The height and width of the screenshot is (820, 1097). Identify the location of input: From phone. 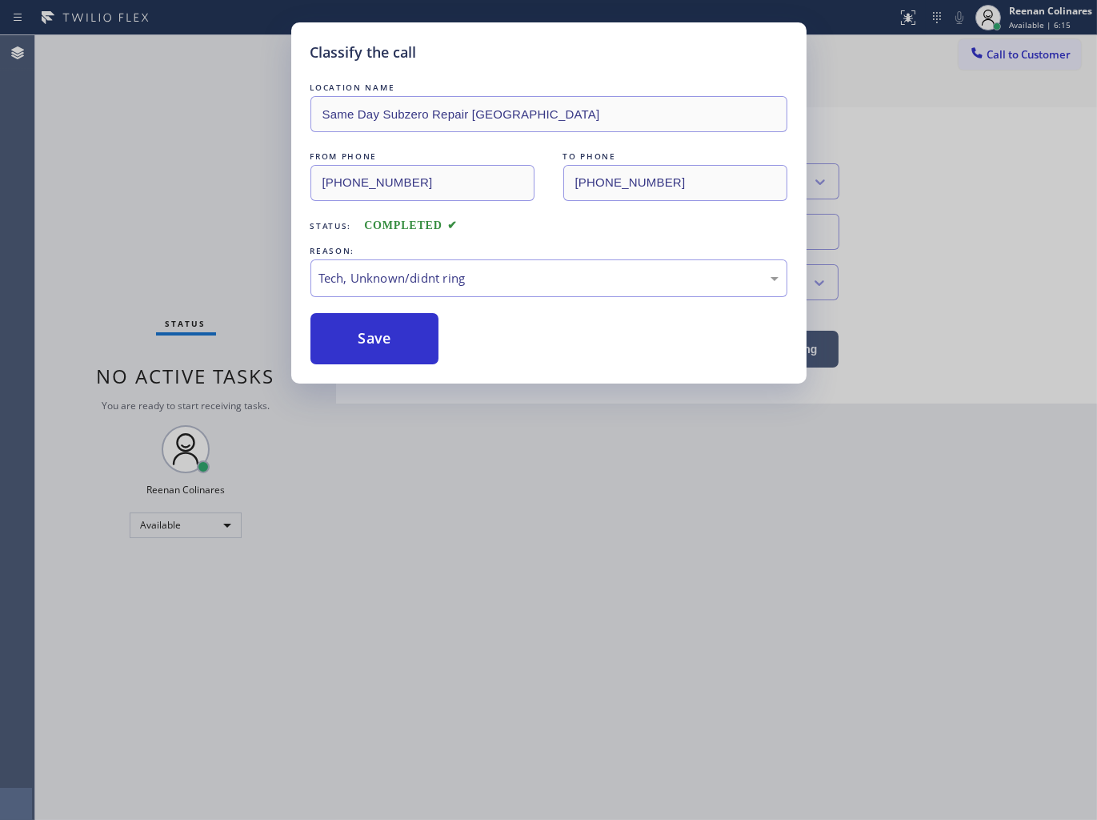
(423, 182).